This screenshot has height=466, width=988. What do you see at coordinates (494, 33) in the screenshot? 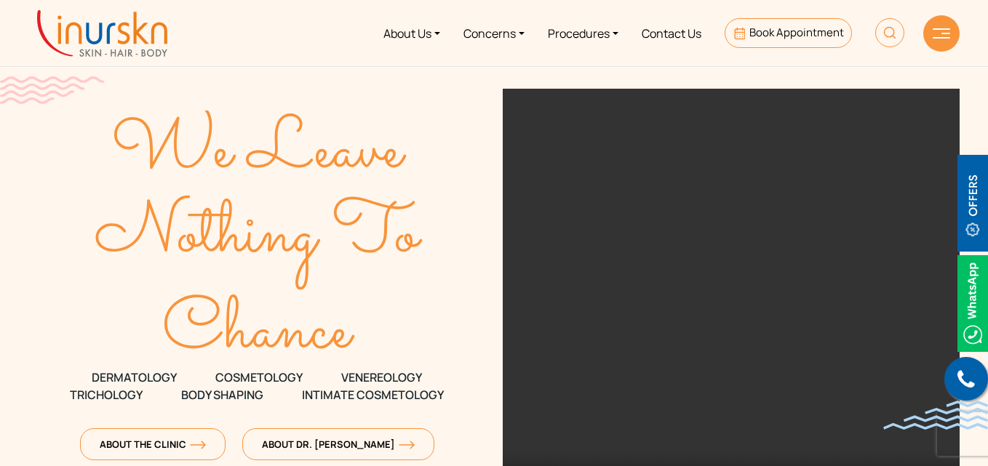
I see `a: Concerns` at bounding box center [494, 33].